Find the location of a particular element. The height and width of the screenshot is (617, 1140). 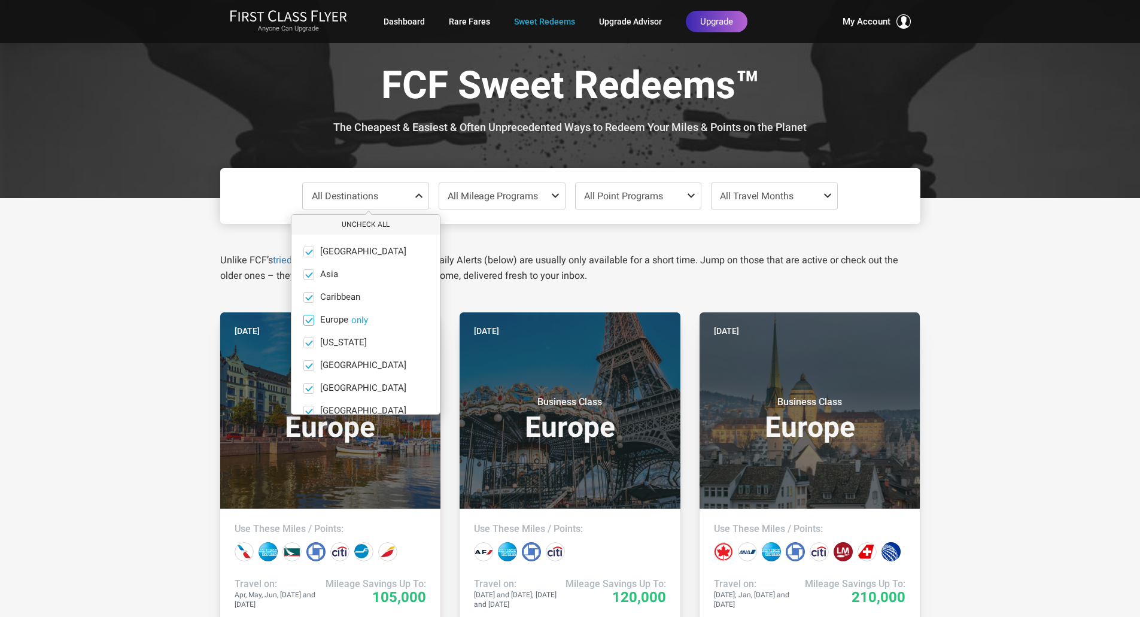

div: Cathay Pacific miles is located at coordinates (292, 552).